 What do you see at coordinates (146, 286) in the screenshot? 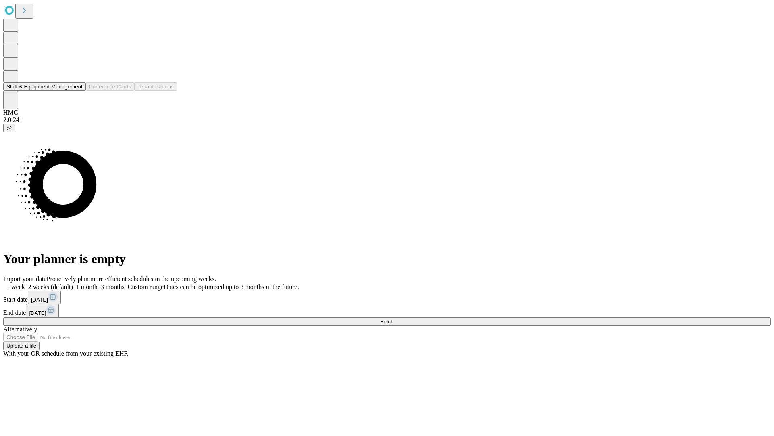
I see `span: Custom range` at bounding box center [146, 286].